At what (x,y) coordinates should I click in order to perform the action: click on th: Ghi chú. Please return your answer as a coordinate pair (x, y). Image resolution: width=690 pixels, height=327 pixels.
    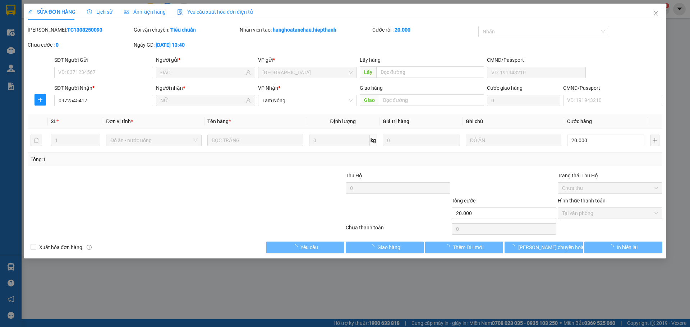
    Looking at the image, I should click on (514, 121).